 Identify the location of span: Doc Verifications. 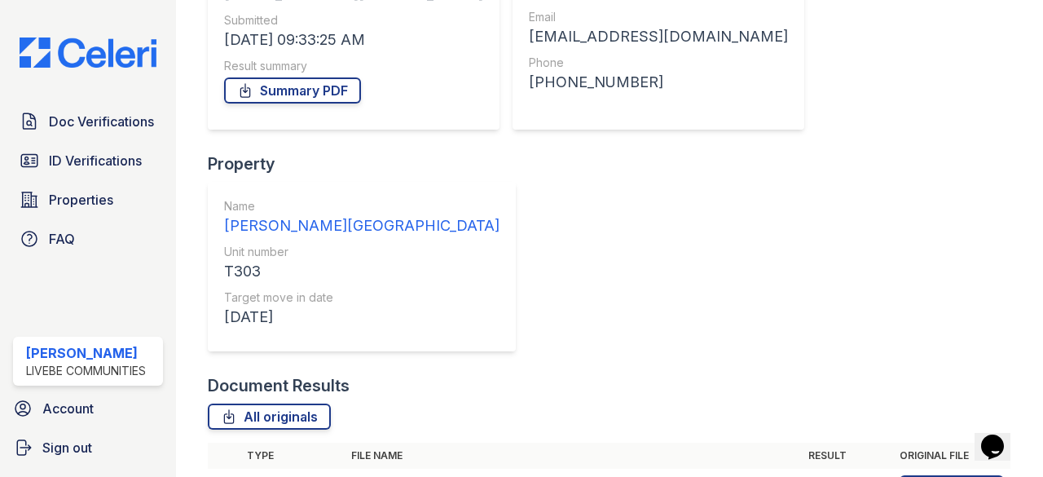
(101, 121).